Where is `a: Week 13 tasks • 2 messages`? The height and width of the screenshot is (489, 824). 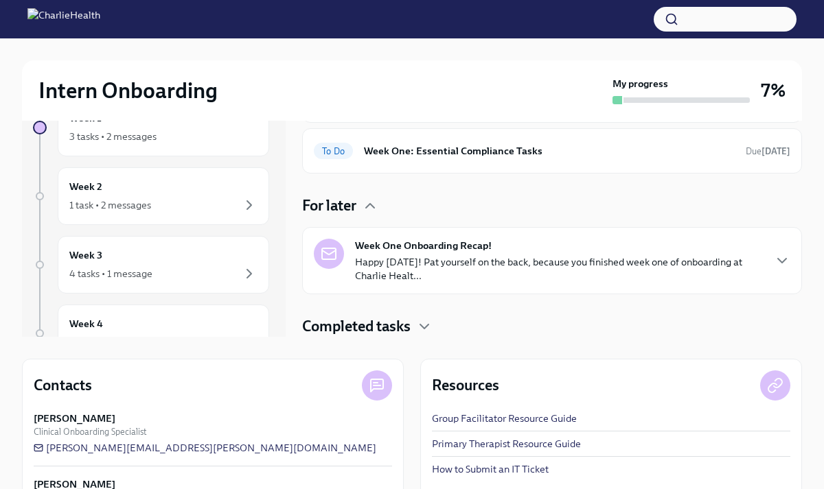 a: Week 13 tasks • 2 messages is located at coordinates (151, 128).